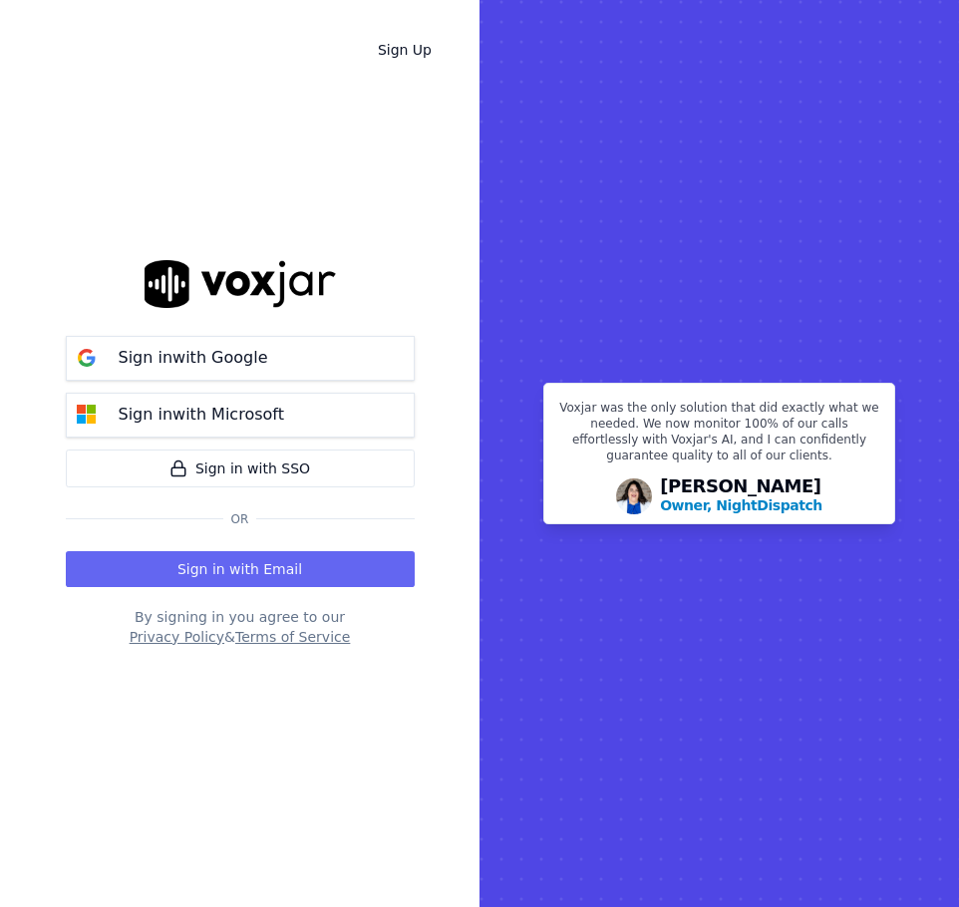 The height and width of the screenshot is (907, 959). Describe the element at coordinates (240, 358) in the screenshot. I see `button: Sign inwith Google` at that location.